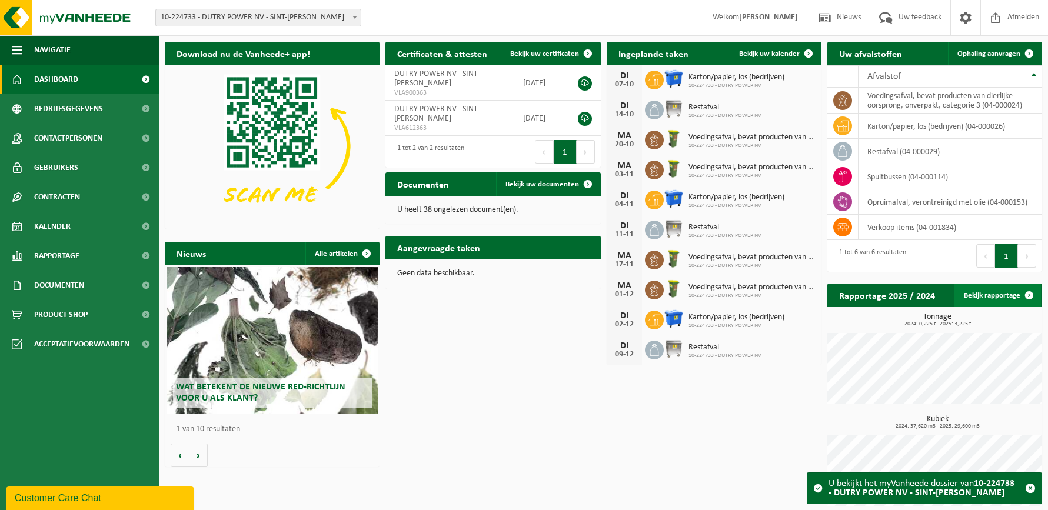 This screenshot has height=510, width=1048. I want to click on h2: Rapportage 2025 / 2024, so click(886, 295).